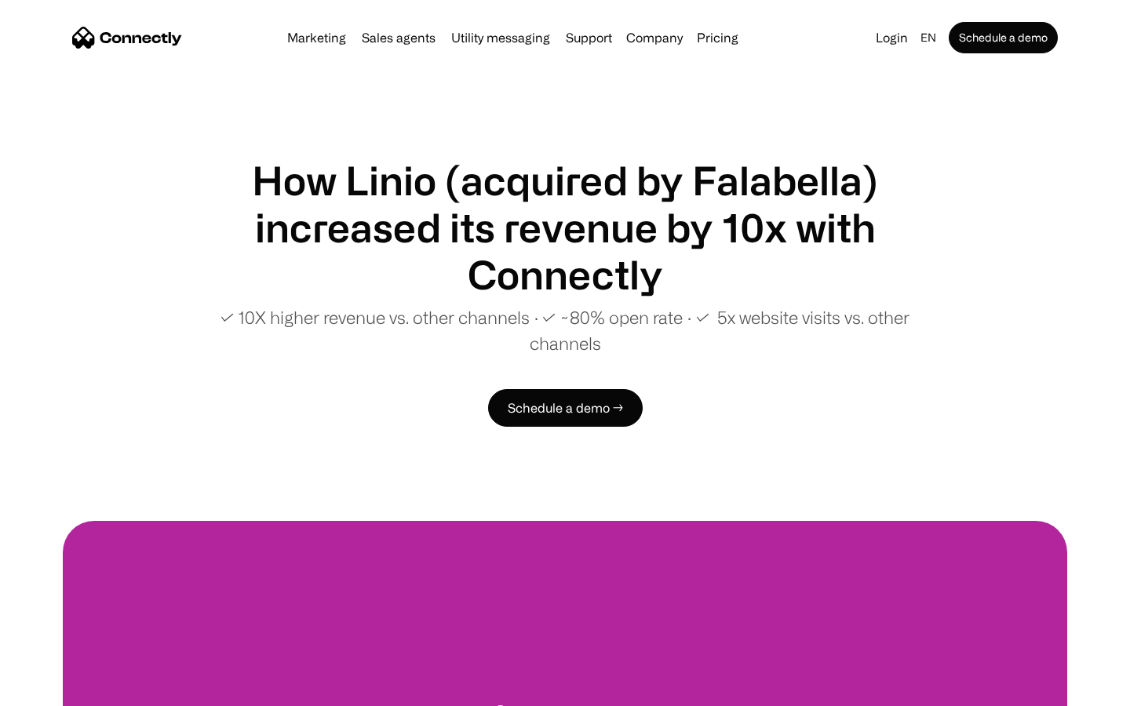  What do you see at coordinates (565, 330) in the screenshot?
I see `p: ✓ 10X higher revenue vs. other channels ∙ ✓ ~80% open rate ∙ ✓ 5x website visits vs. other channels` at bounding box center [565, 330].